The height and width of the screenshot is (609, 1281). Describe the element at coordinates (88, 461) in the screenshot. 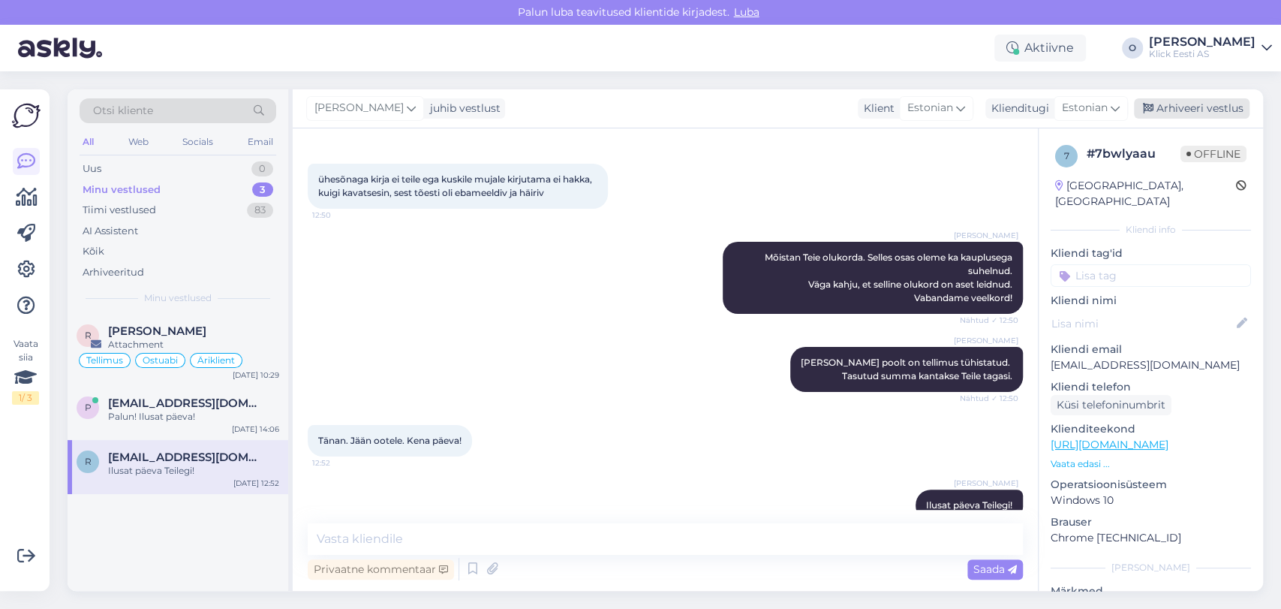

I see `span: r` at that location.